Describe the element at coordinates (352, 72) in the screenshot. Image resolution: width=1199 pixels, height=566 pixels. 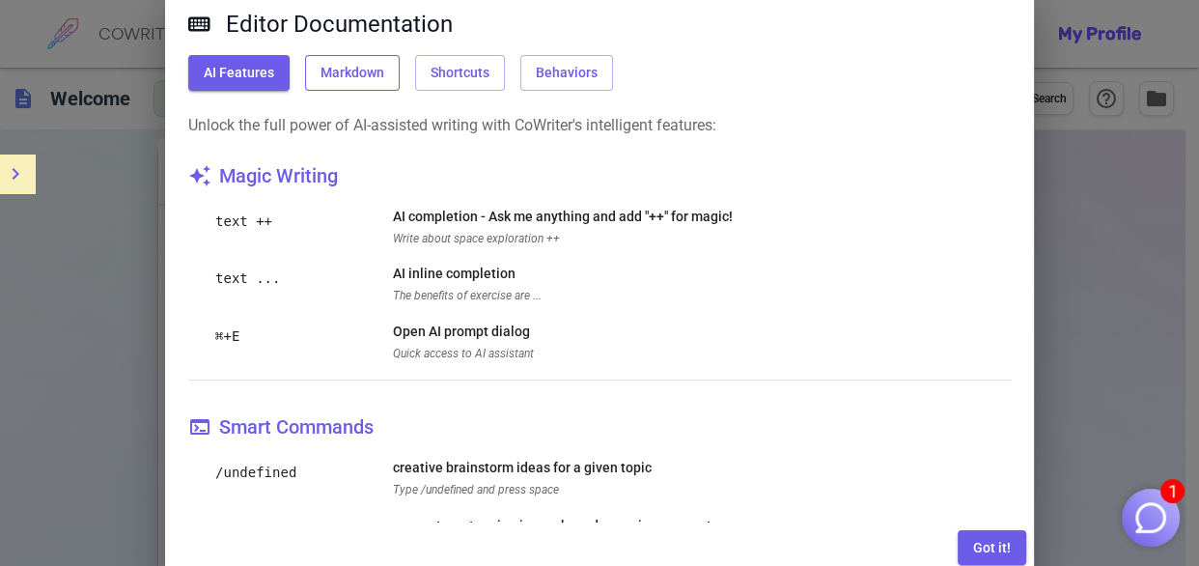
I see `button: Markdown` at that location.